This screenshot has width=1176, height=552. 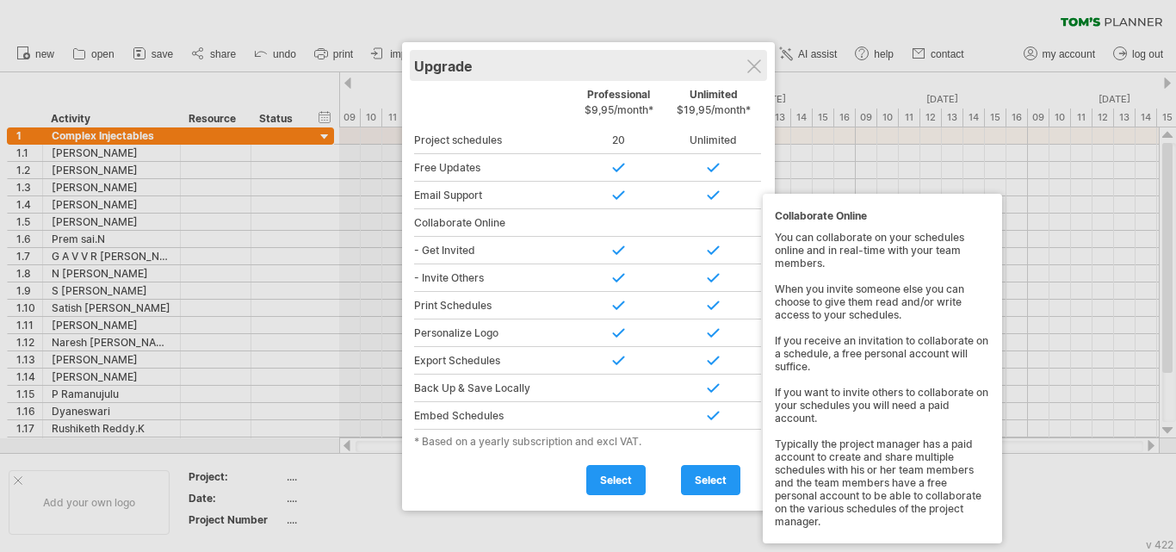 What do you see at coordinates (588, 441) in the screenshot?
I see `div: * Based on a yearly subscription and excl VAT.` at bounding box center [588, 441].